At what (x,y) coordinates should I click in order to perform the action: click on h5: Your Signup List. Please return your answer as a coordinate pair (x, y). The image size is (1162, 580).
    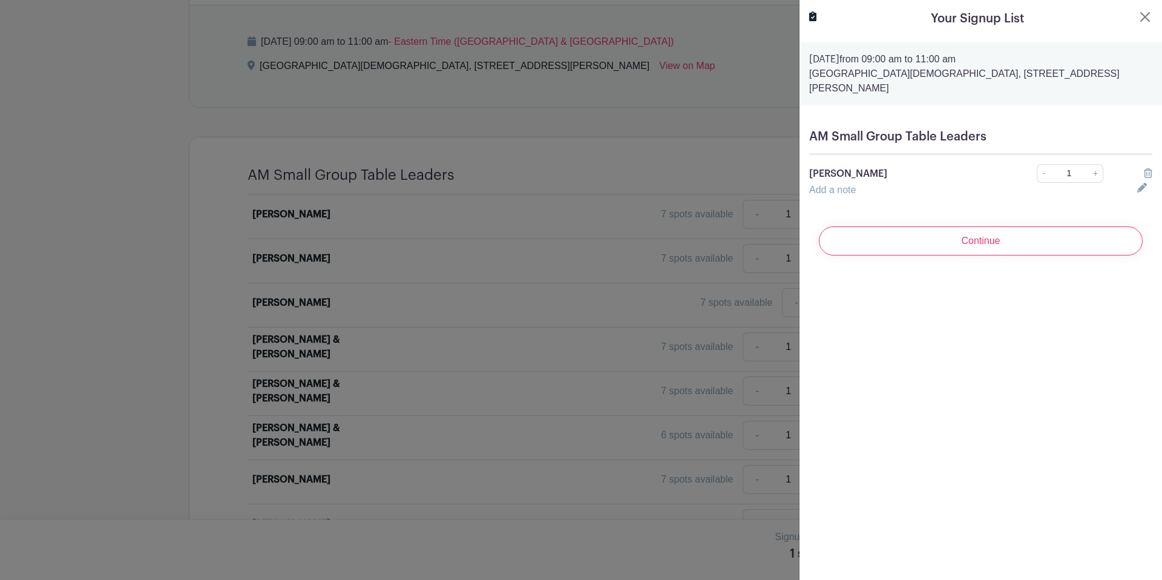
    Looking at the image, I should click on (977, 19).